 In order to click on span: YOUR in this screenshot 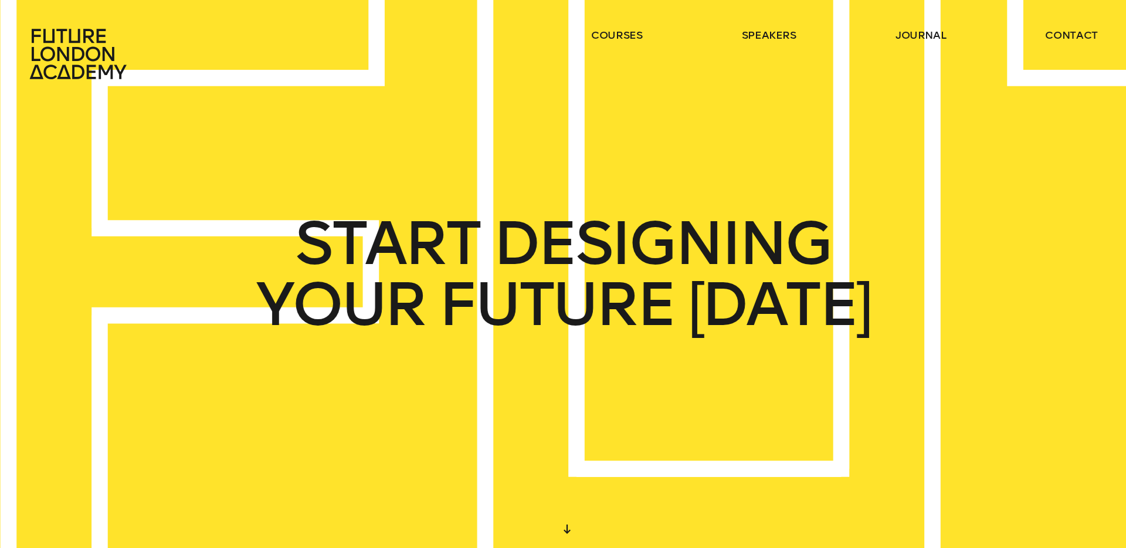, I will do `click(340, 304)`.